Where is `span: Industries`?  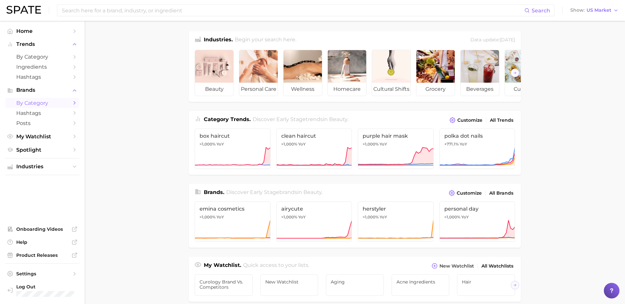
span: Industries is located at coordinates (42, 167).